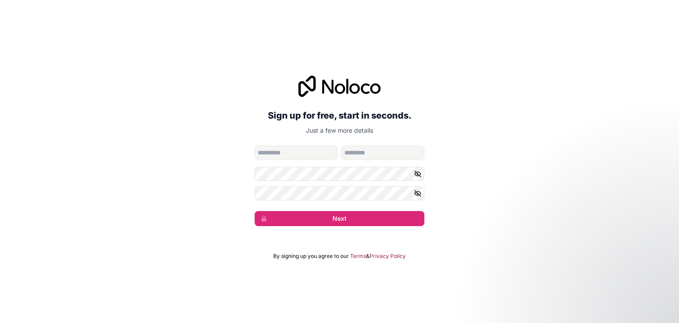  Describe the element at coordinates (311, 256) in the screenshot. I see `span: By signing up you agree to our` at that location.